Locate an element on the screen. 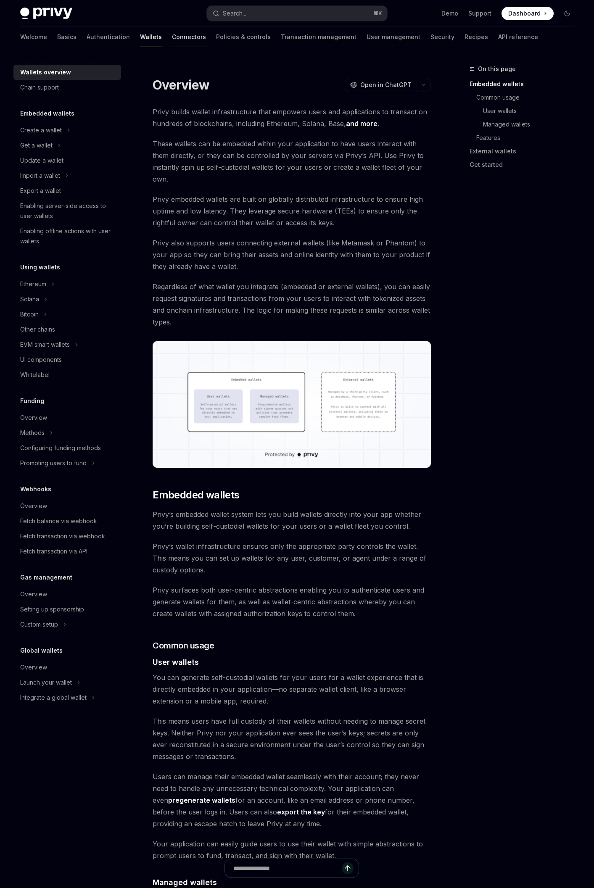  a: pregenerate wallets is located at coordinates (202, 800).